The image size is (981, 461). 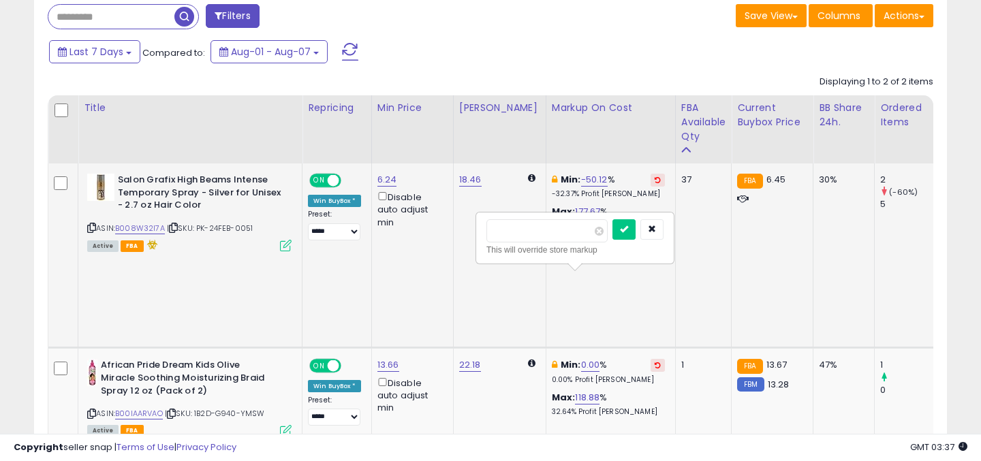 I want to click on b: Salon Grafix High Beams Intense Temporary Spray - Silver for Unisex - 2.7 oz Hair Color, so click(x=200, y=194).